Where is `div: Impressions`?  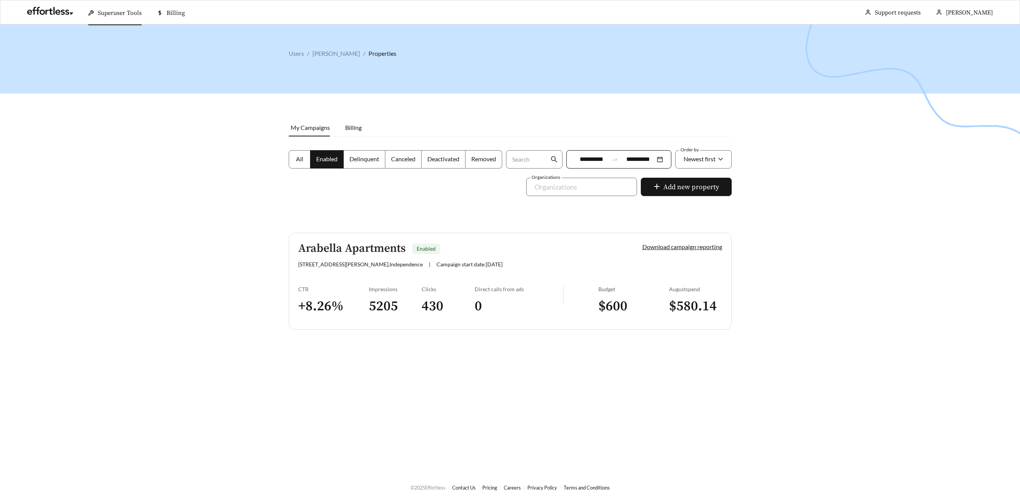 div: Impressions is located at coordinates (395, 289).